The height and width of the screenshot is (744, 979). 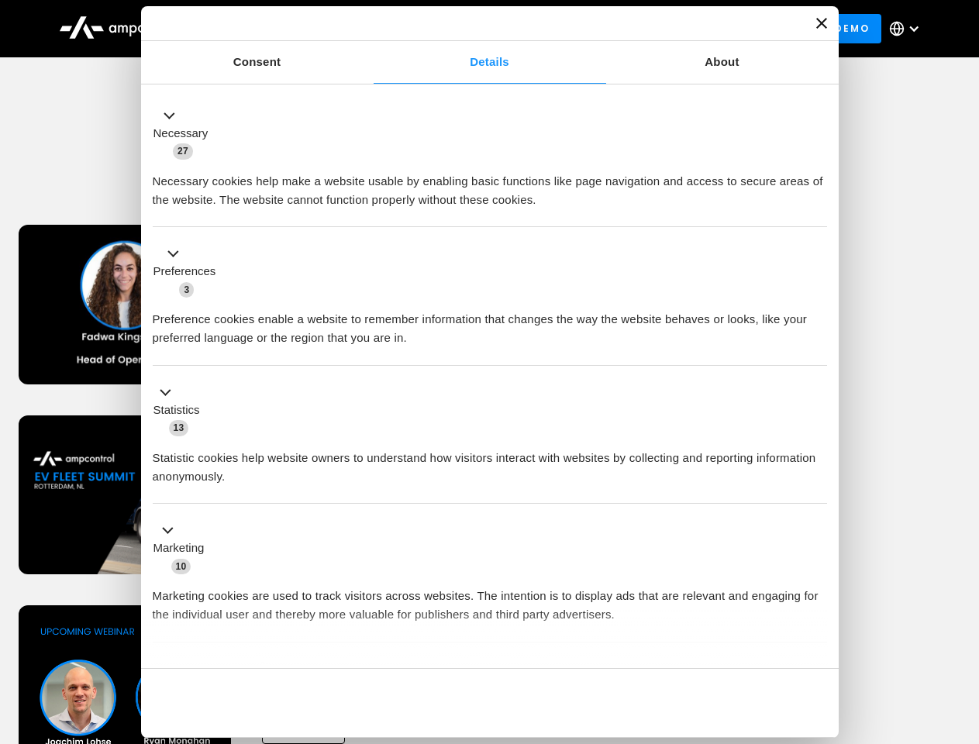 I want to click on span: 10, so click(x=181, y=566).